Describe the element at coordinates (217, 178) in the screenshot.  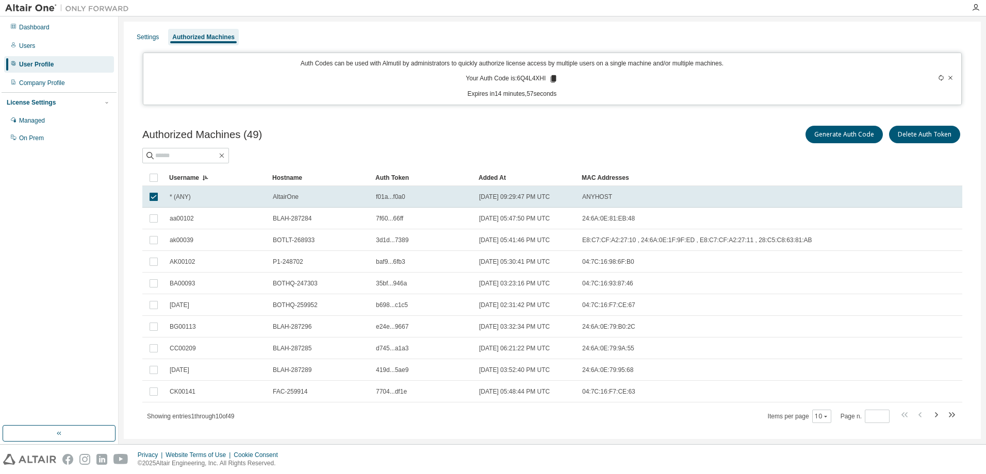
I see `div: Username` at that location.